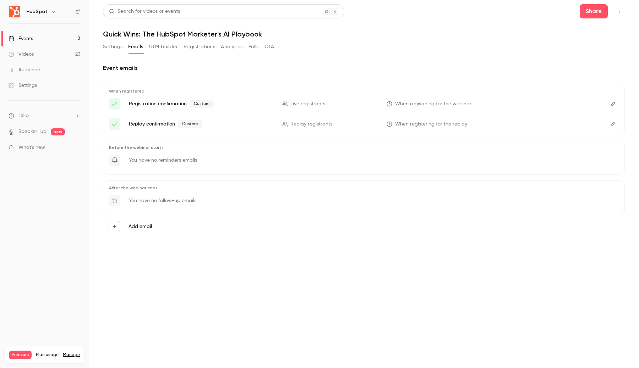 Image resolution: width=639 pixels, height=368 pixels. Describe the element at coordinates (21, 39) in the screenshot. I see `div: Events` at that location.